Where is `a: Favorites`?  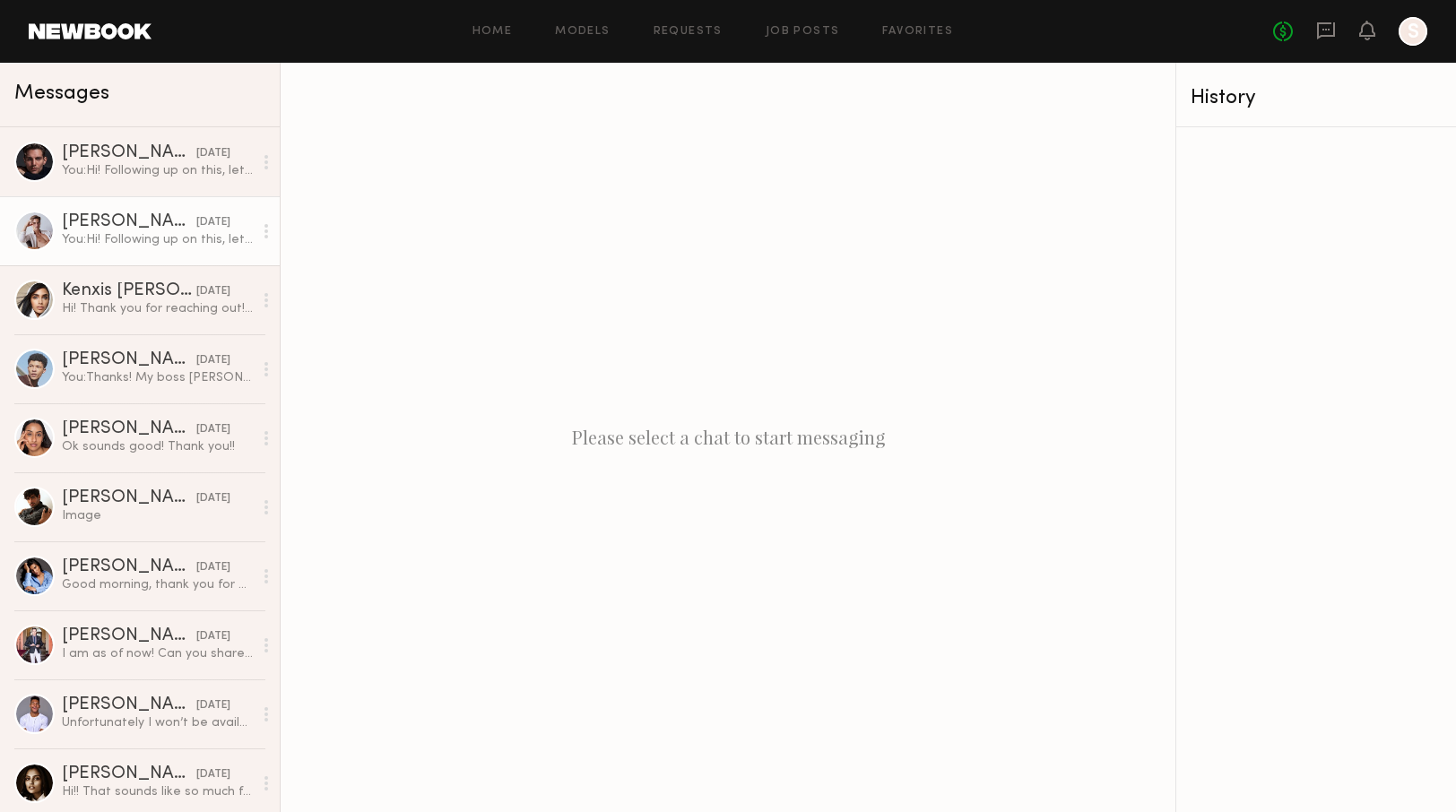
a: Favorites is located at coordinates (917, 32).